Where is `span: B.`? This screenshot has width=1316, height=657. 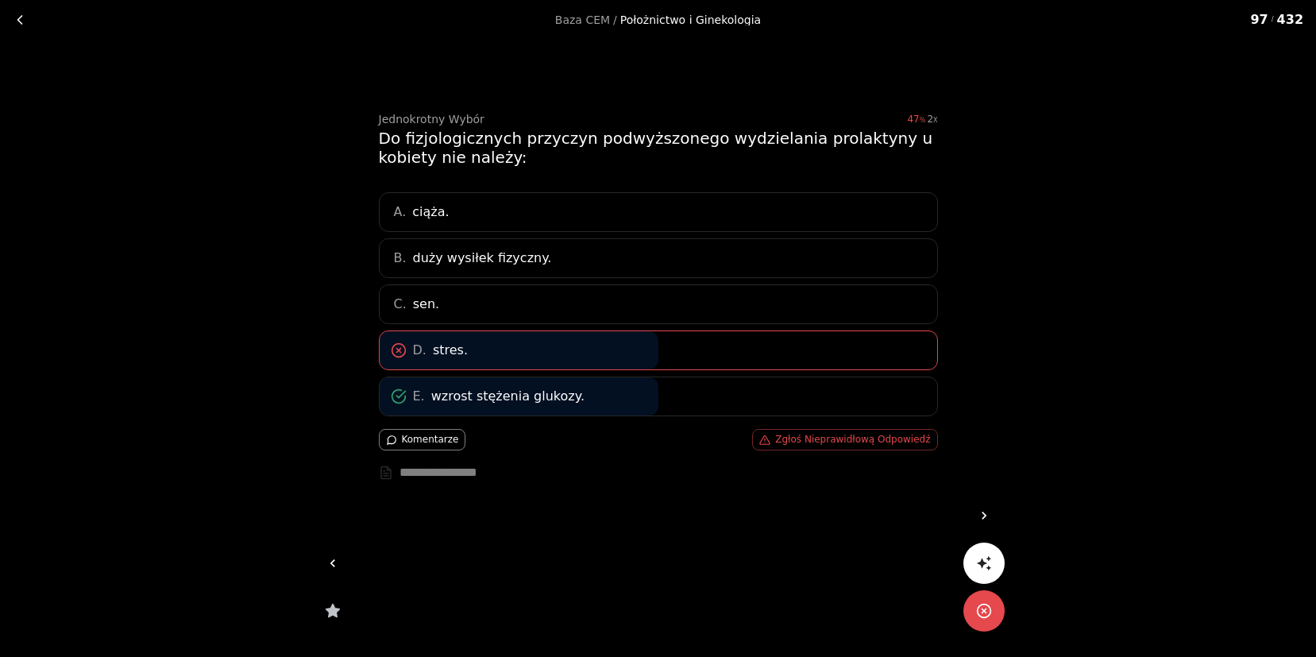 span: B. is located at coordinates (400, 258).